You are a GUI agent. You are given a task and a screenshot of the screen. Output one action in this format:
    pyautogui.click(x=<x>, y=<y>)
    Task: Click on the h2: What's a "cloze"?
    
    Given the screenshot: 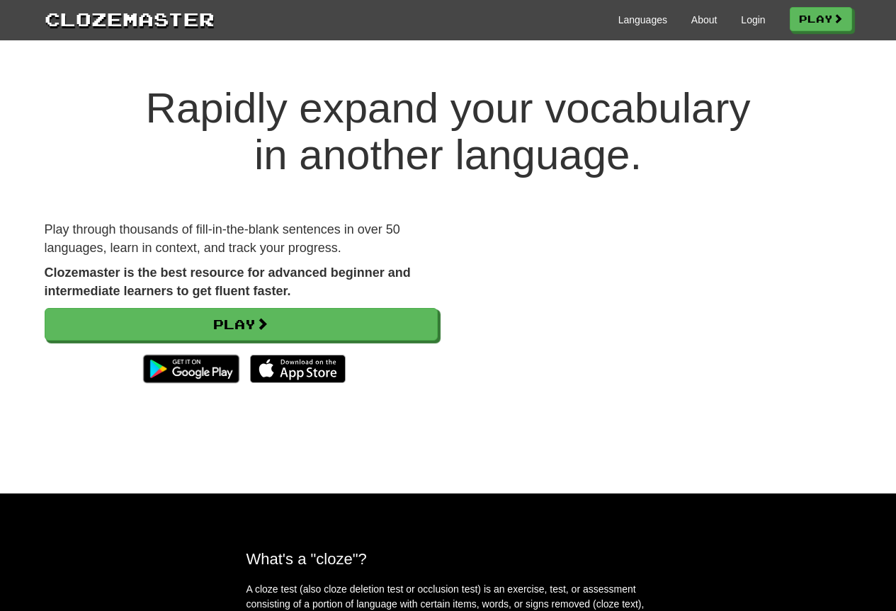 What is the action you would take?
    pyautogui.click(x=448, y=559)
    